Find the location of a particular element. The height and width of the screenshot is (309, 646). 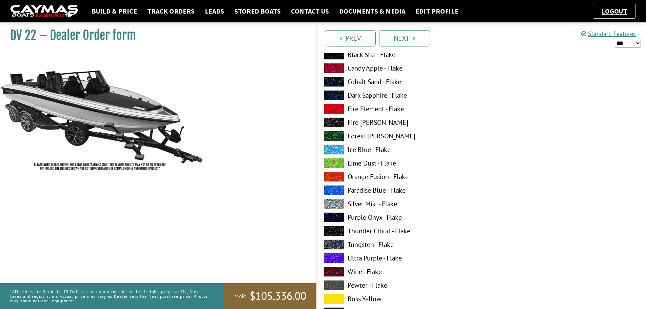

a: Track Orders is located at coordinates (171, 11).